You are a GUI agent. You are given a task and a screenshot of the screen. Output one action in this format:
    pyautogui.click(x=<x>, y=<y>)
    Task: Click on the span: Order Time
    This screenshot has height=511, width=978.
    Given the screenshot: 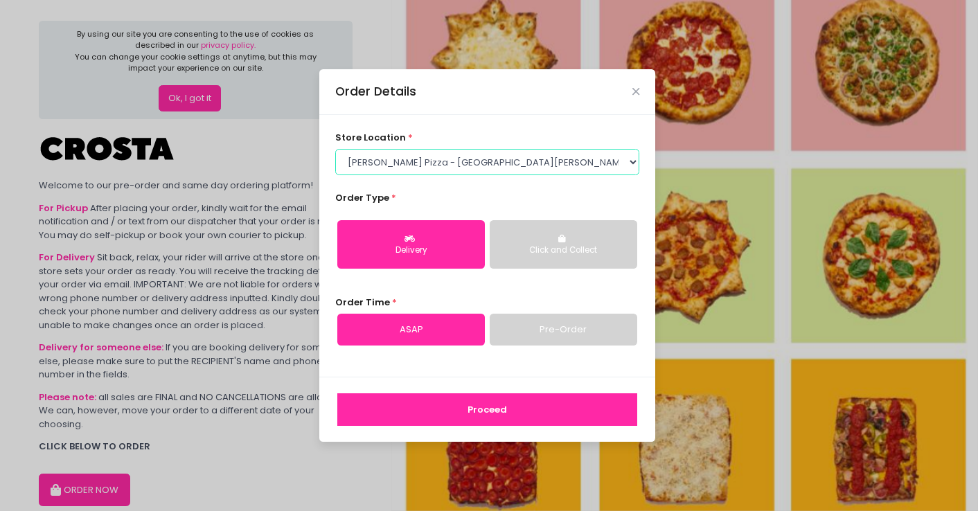 What is the action you would take?
    pyautogui.click(x=362, y=302)
    